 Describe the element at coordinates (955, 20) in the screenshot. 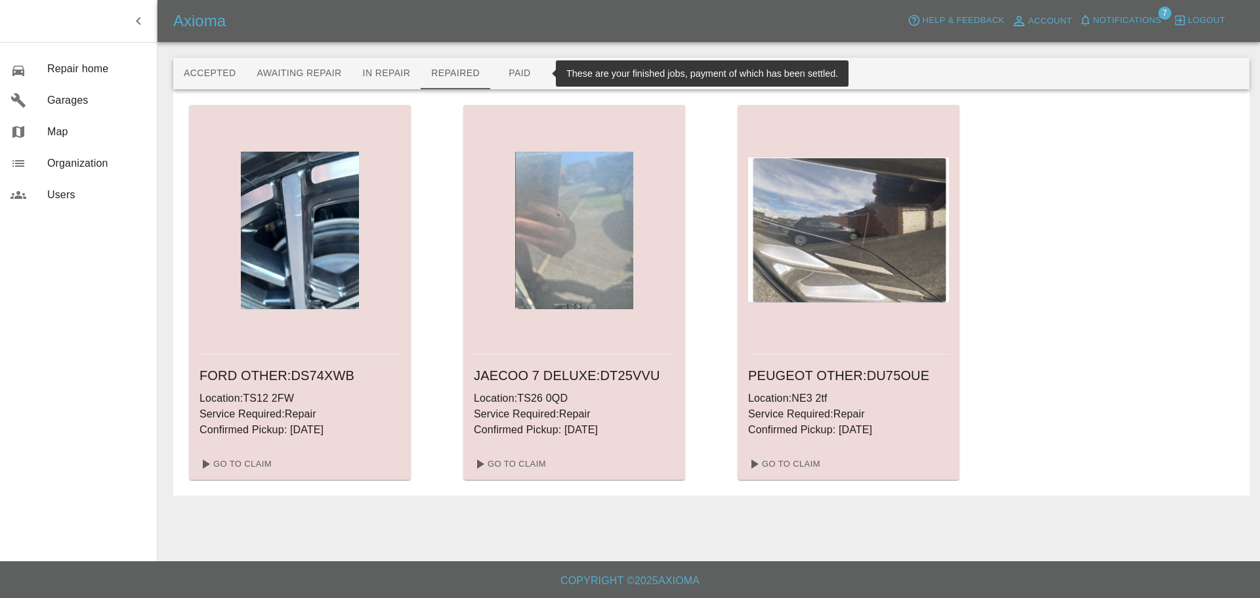

I see `button: Help & Feedback` at that location.